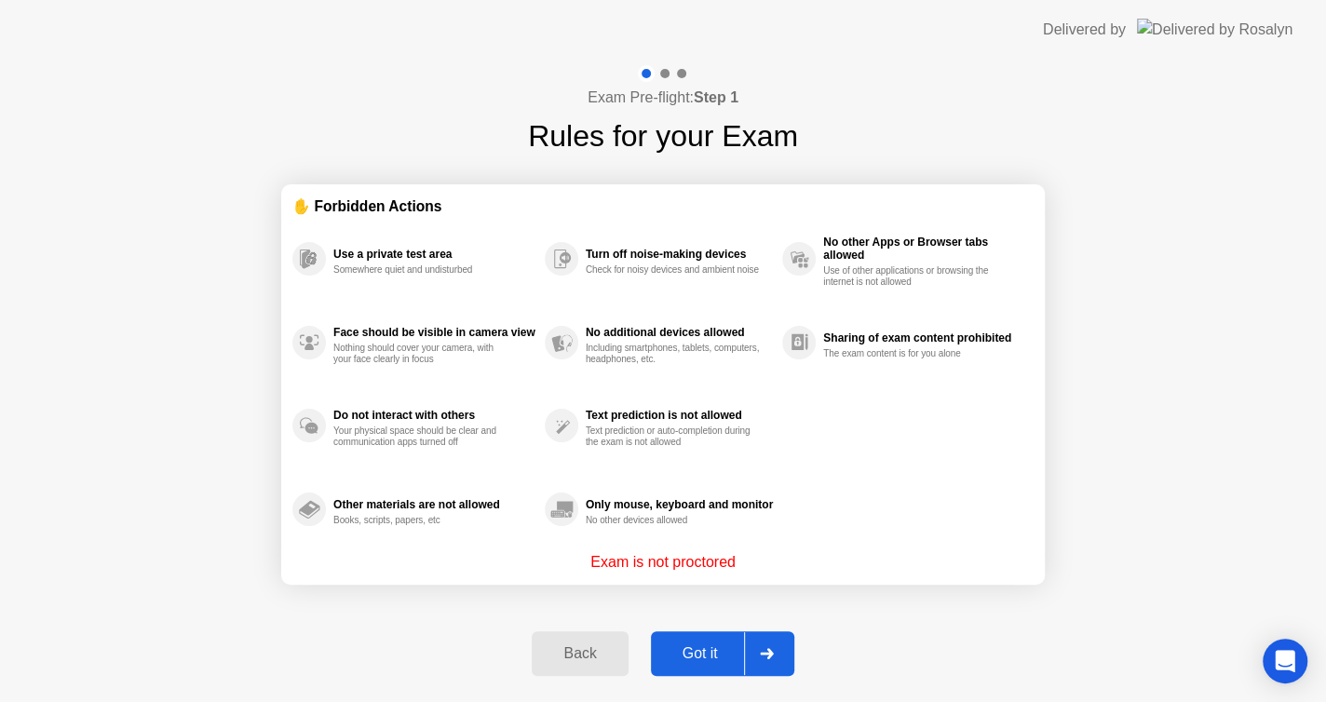 This screenshot has height=702, width=1326. What do you see at coordinates (679, 333) in the screenshot?
I see `div: No additional devices allowed` at bounding box center [679, 333].